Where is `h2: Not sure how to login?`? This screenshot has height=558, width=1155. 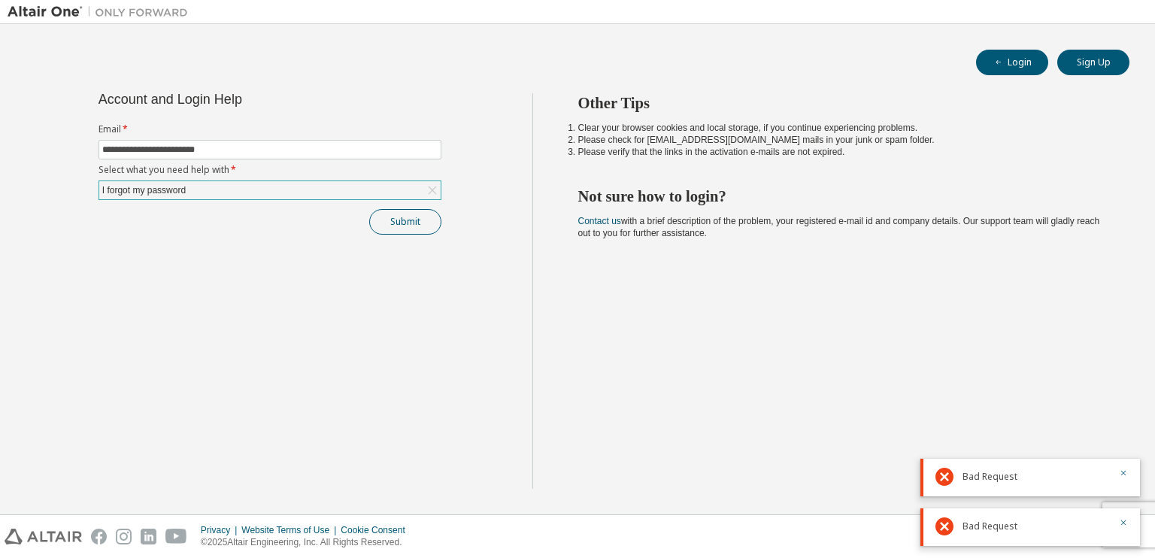 h2: Not sure how to login? is located at coordinates (841, 196).